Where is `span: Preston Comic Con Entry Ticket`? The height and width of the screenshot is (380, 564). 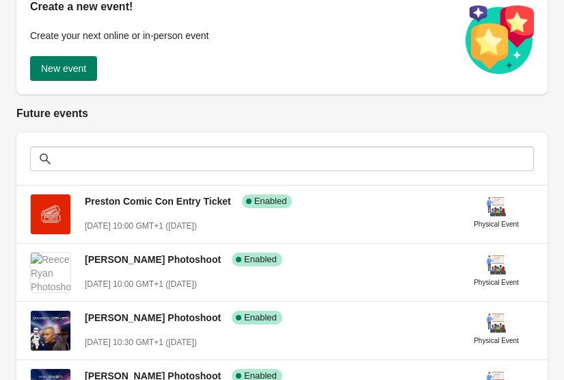
span: Preston Comic Con Entry Ticket is located at coordinates (158, 201).